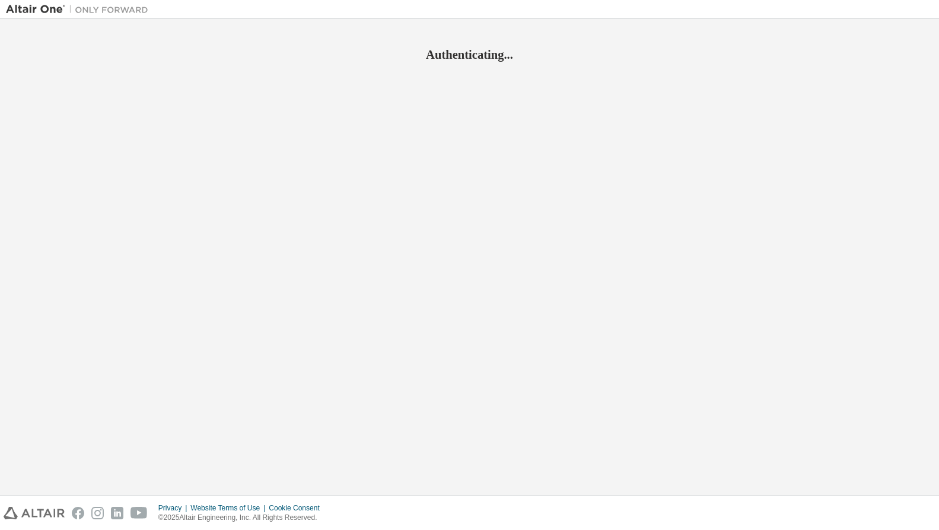 The width and height of the screenshot is (939, 530). Describe the element at coordinates (229, 508) in the screenshot. I see `div: Website Terms of Use` at that location.